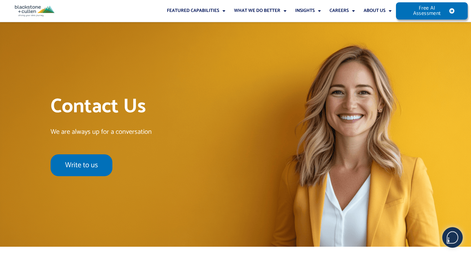 Image resolution: width=471 pixels, height=256 pixels. I want to click on span: Write to us, so click(81, 165).